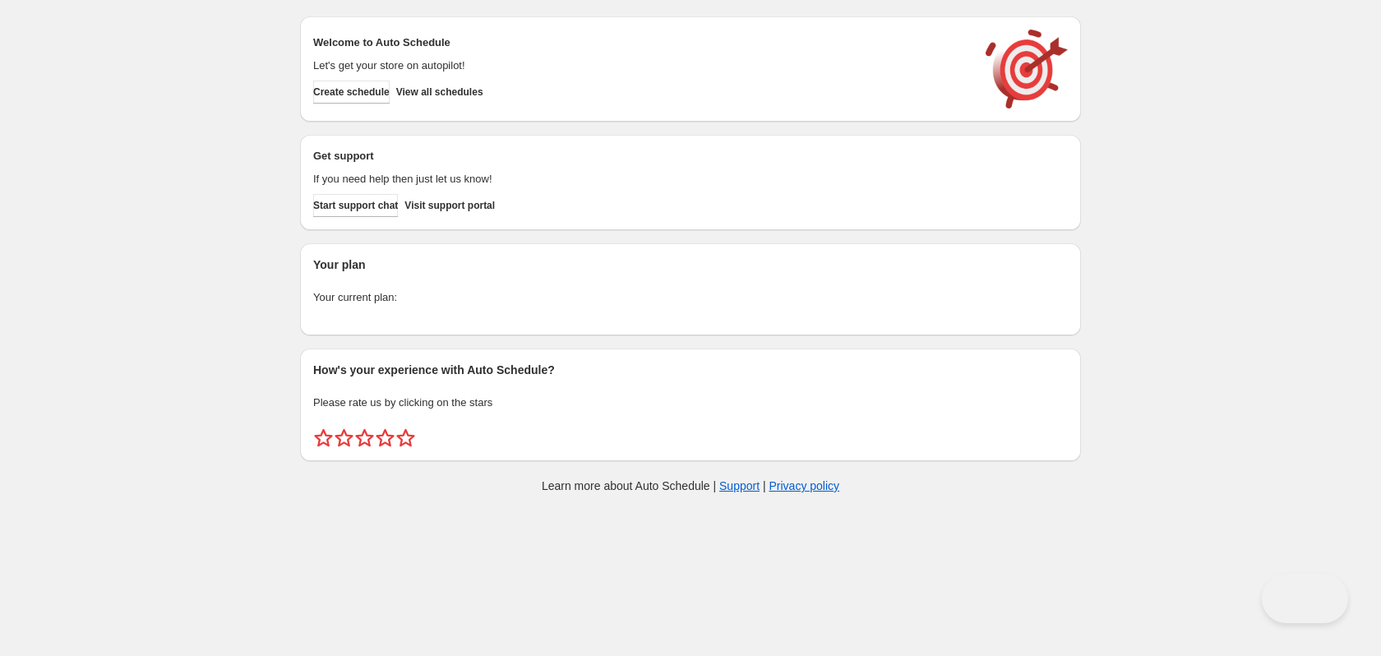 Image resolution: width=1381 pixels, height=656 pixels. Describe the element at coordinates (440, 92) in the screenshot. I see `button: View all schedules` at that location.